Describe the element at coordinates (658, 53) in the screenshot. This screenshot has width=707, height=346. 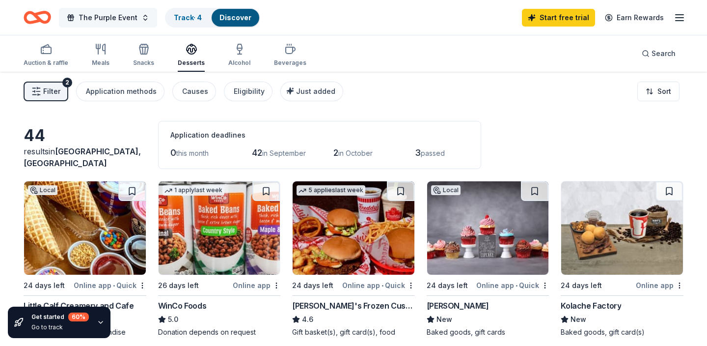
I see `button: Search` at that location.